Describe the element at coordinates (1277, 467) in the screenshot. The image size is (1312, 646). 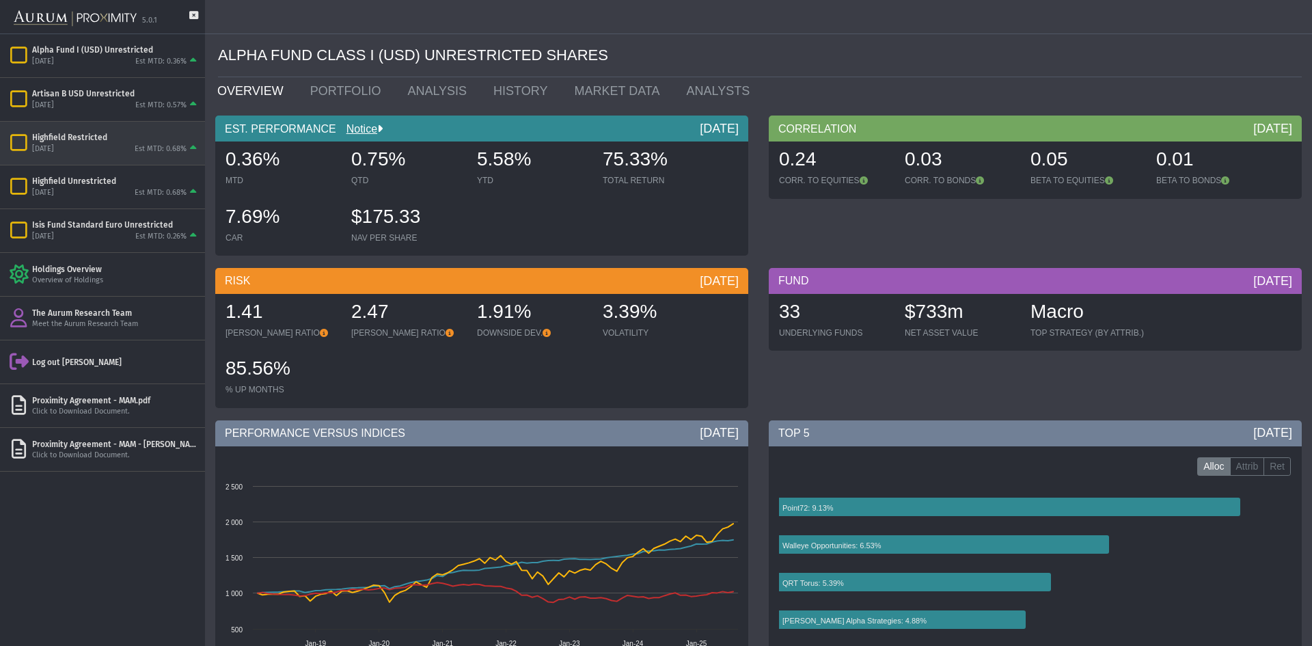
I see `label: Ret` at that location.